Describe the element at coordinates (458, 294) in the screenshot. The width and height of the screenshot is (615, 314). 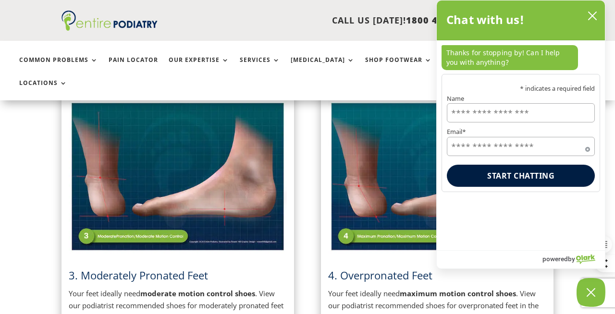
I see `strong: maximum motion control shoes` at that location.